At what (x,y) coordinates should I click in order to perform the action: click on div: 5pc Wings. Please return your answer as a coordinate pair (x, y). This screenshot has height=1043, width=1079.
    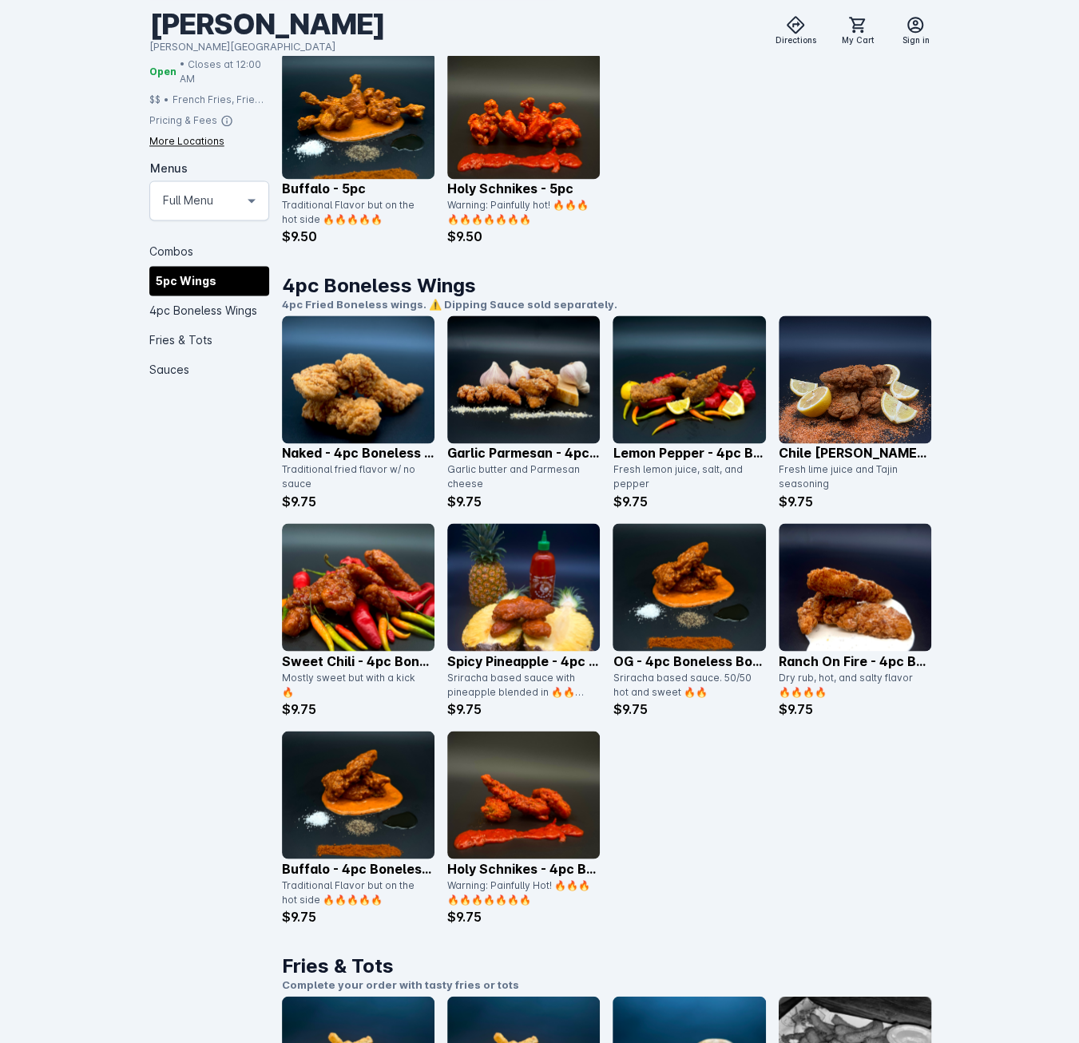
    Looking at the image, I should click on (209, 280).